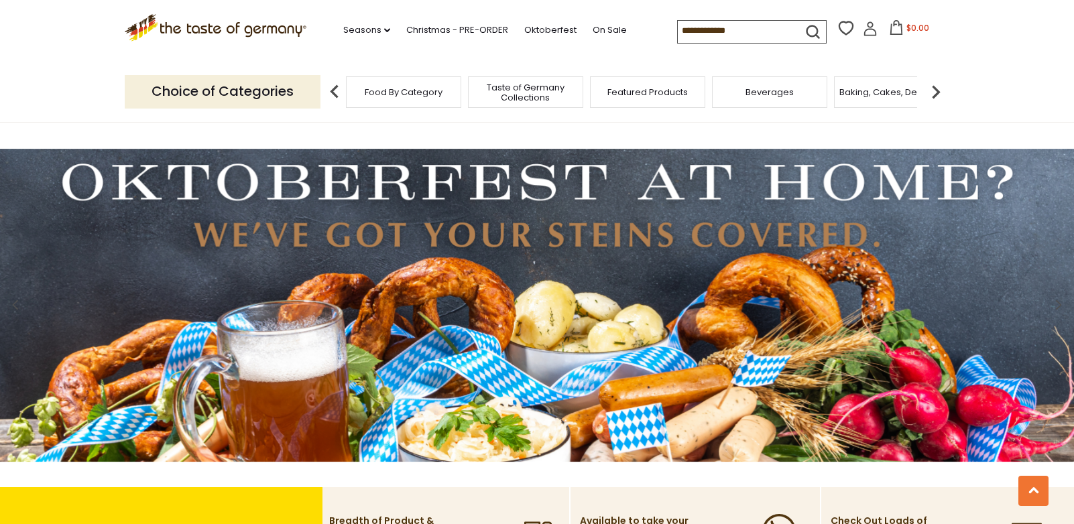 The image size is (1074, 524). I want to click on a: On Sale, so click(609, 30).